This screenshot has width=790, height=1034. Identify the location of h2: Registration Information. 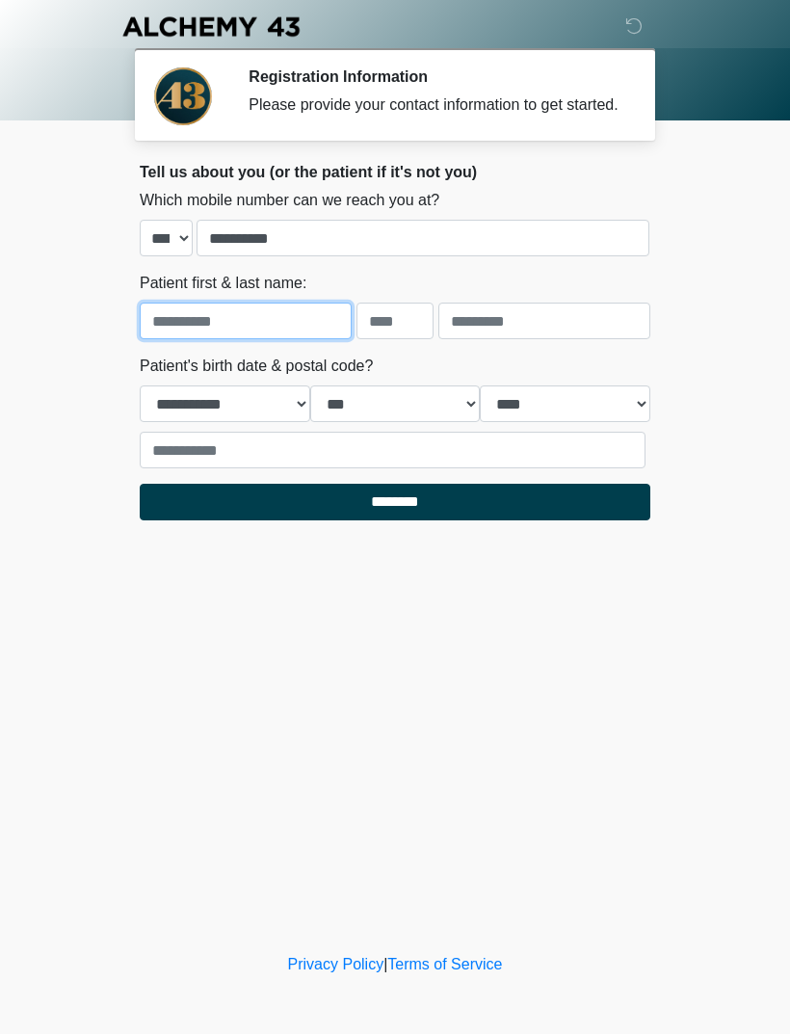
(434, 76).